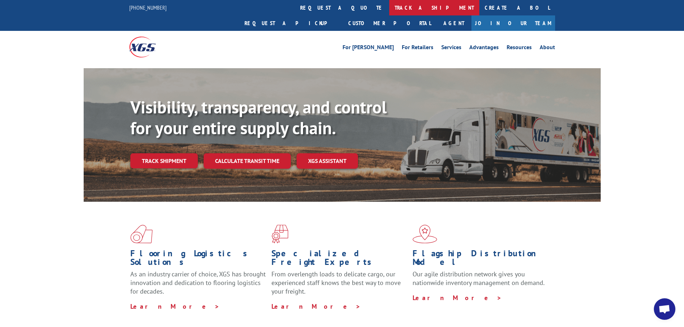 The height and width of the screenshot is (327, 684). What do you see at coordinates (480, 260) in the screenshot?
I see `h1: Flagship Distribution Model` at bounding box center [480, 260].